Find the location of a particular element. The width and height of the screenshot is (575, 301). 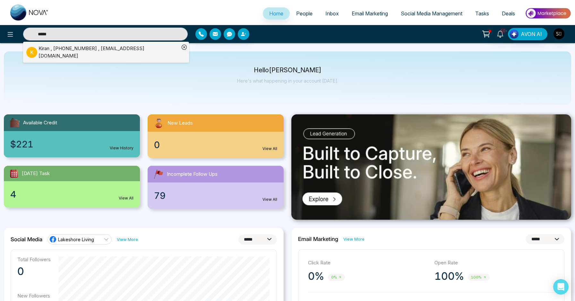

a: Email Marketing is located at coordinates (370, 13).